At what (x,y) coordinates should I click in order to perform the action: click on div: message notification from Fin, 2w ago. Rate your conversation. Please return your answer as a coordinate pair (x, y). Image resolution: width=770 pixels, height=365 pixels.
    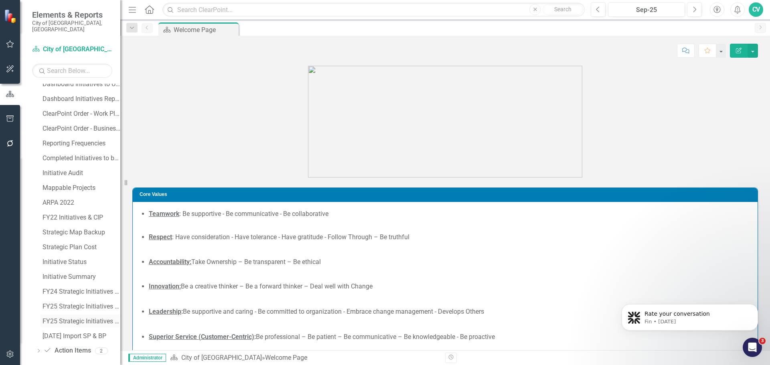
    Looking at the image, I should click on (80, 30).